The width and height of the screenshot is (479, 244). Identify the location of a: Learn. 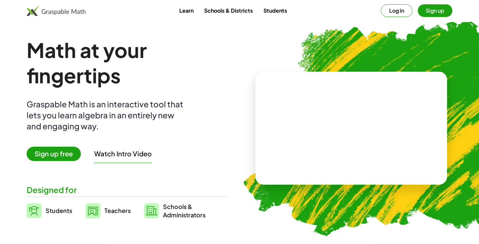
(186, 10).